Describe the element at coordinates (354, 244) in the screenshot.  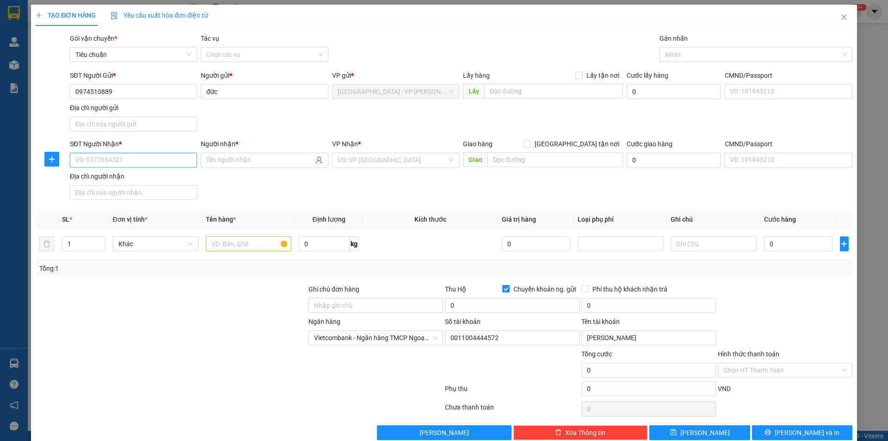
I see `span: kg` at that location.